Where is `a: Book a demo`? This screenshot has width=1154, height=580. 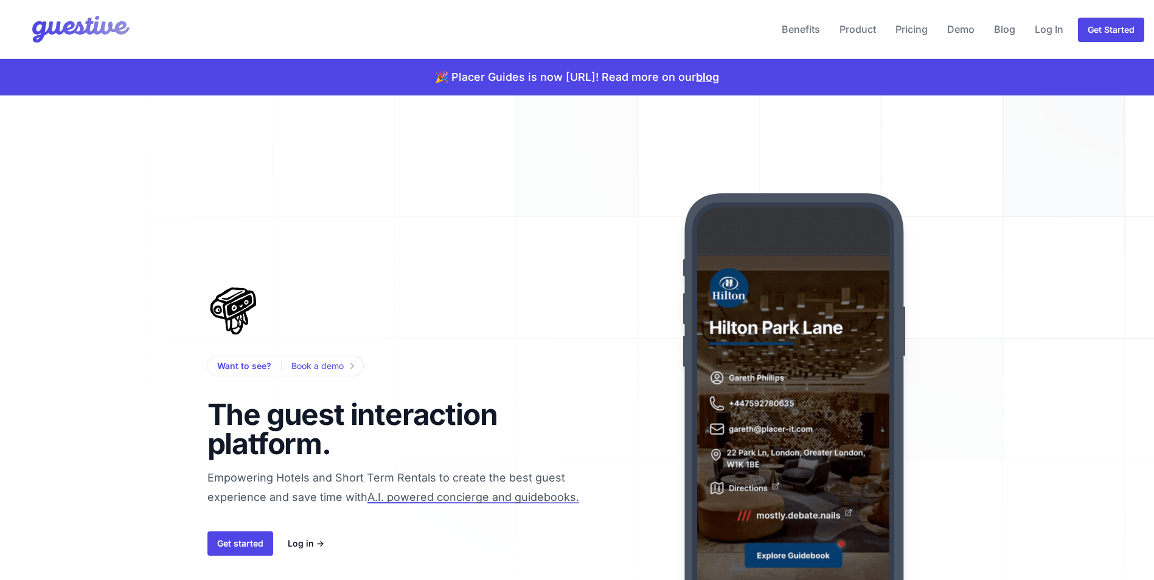 a: Book a demo is located at coordinates (322, 366).